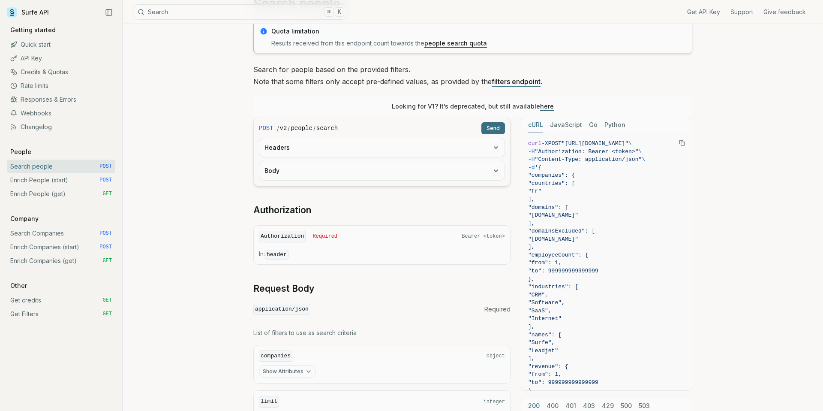 Image resolution: width=823 pixels, height=411 pixels. What do you see at coordinates (493, 128) in the screenshot?
I see `button: Send` at bounding box center [493, 128].